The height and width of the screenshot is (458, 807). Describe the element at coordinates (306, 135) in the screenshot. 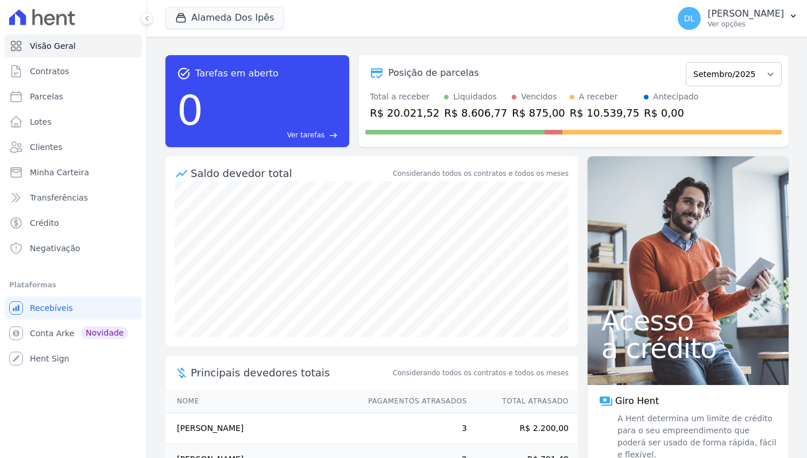

I see `span: Ver tarefas` at that location.